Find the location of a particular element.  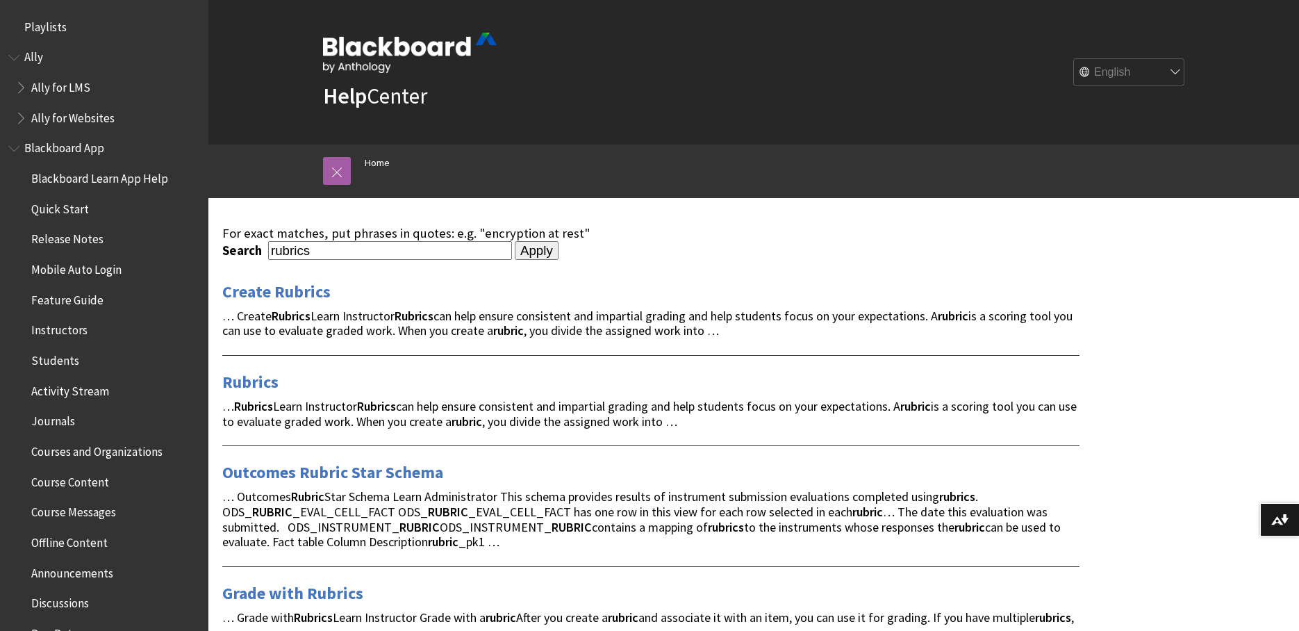

span: Offline Content is located at coordinates (69, 540).